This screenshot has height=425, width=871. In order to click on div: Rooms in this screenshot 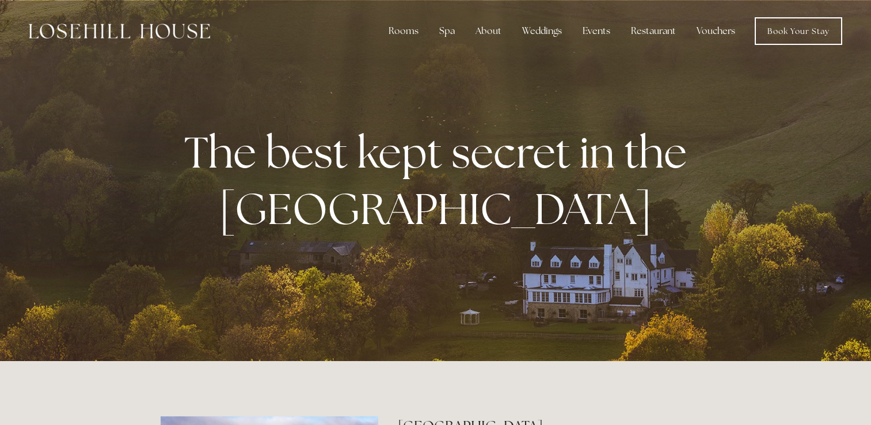, I will do `click(404, 31)`.